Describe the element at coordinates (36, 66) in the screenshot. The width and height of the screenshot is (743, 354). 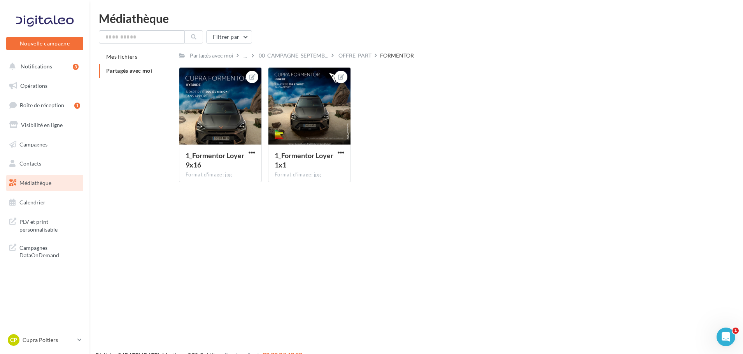
I see `span: Notifications` at that location.